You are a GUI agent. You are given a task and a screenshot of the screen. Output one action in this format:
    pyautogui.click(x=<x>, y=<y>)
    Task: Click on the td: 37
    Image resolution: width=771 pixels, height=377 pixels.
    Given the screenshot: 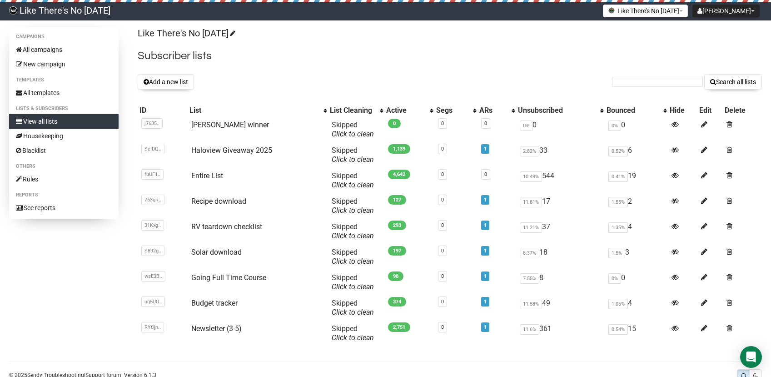 What is the action you would take?
    pyautogui.click(x=561, y=231)
    